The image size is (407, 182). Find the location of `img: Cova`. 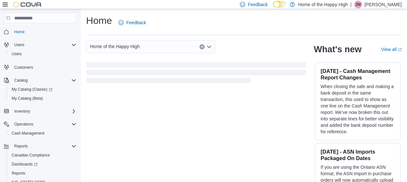

img: Cova is located at coordinates (27, 5).